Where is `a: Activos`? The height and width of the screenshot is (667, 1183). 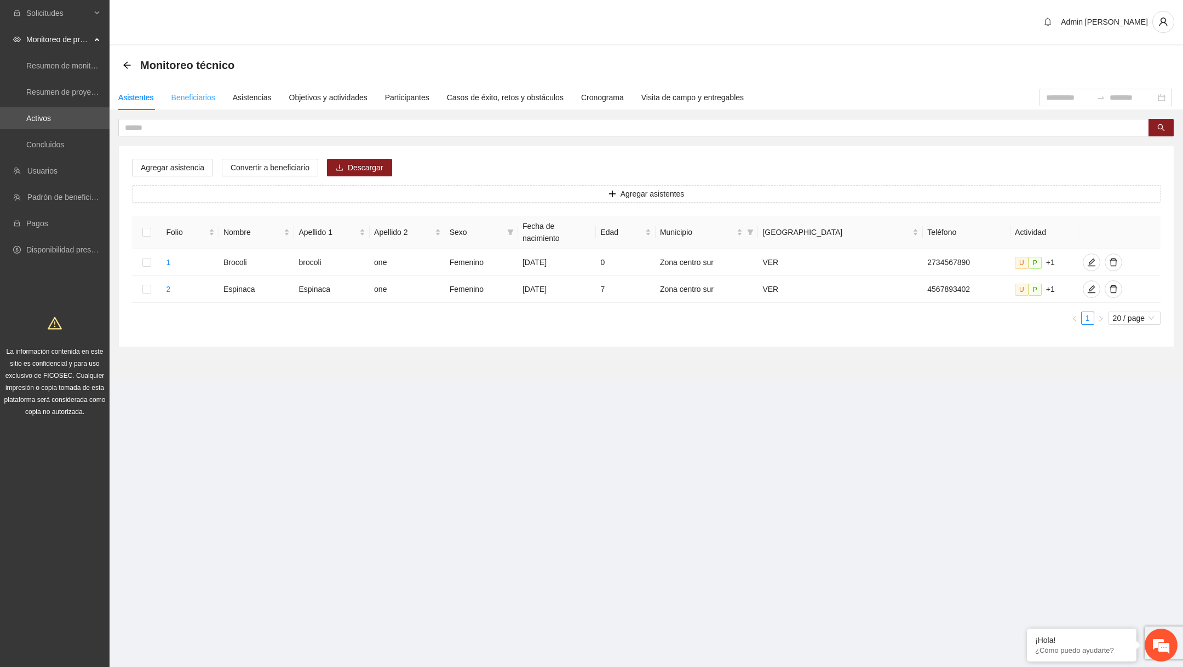
a: Activos is located at coordinates (38, 118).